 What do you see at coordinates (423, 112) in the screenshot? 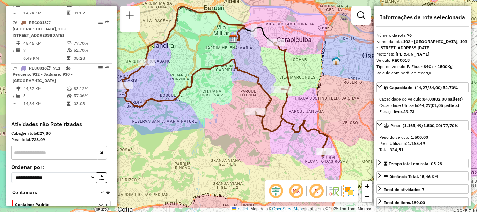
I see `div: Espaço livre:` at bounding box center [423, 112].